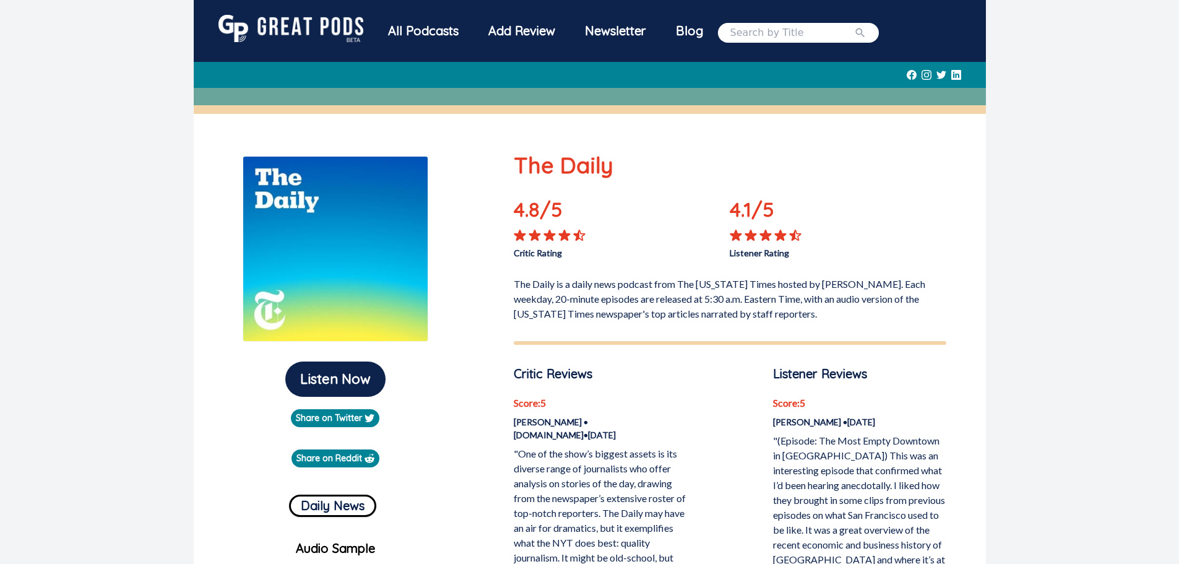 The width and height of the screenshot is (1179, 564). What do you see at coordinates (335, 249) in the screenshot?
I see `img: The Daily` at bounding box center [335, 249].